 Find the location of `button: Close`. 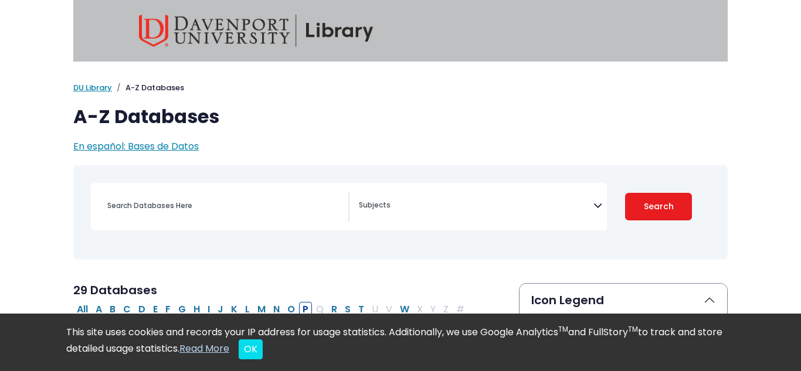

button: Close is located at coordinates (250, 349).